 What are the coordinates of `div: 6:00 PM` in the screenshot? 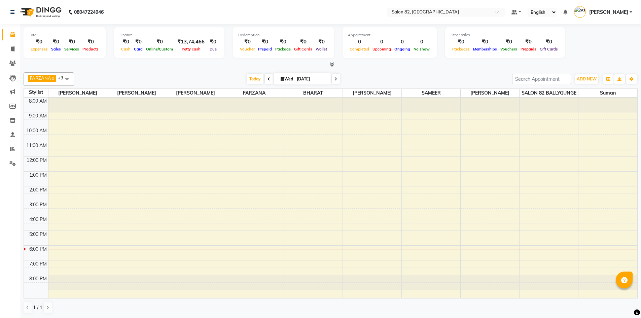 It's located at (38, 249).